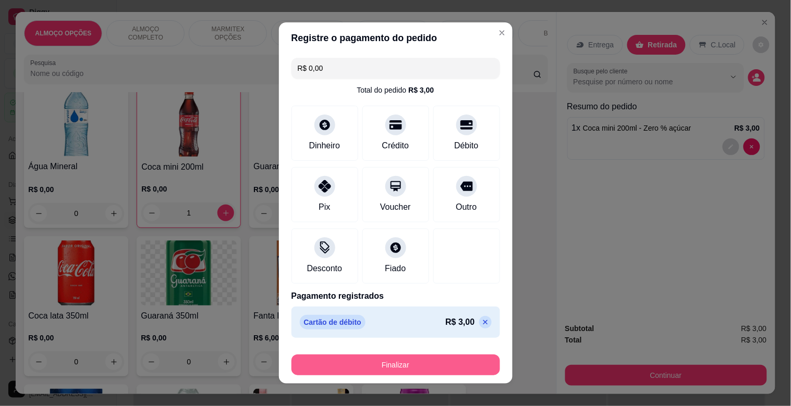 Image resolution: width=791 pixels, height=406 pixels. I want to click on header: Registre o pagamento do pedido, so click(396, 38).